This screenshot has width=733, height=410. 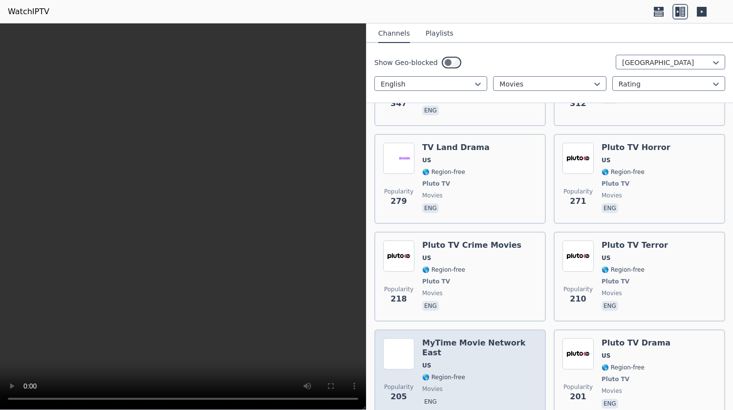 I want to click on h6: Pluto TV Horror, so click(x=636, y=148).